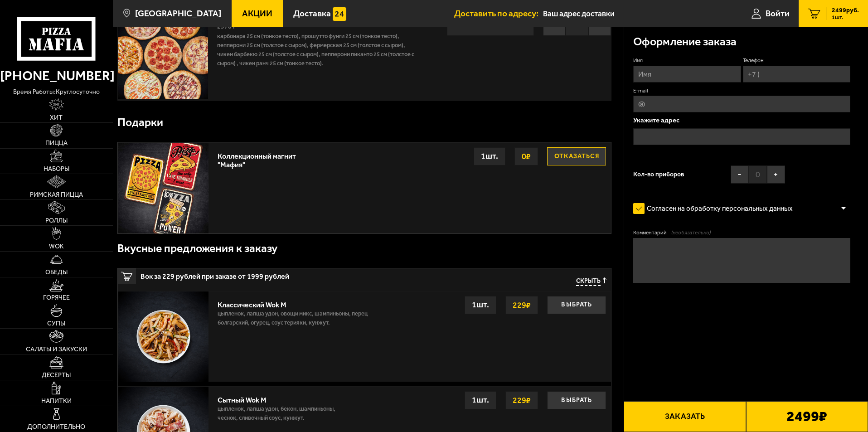  Describe the element at coordinates (56, 143) in the screenshot. I see `span: Пицца` at that location.